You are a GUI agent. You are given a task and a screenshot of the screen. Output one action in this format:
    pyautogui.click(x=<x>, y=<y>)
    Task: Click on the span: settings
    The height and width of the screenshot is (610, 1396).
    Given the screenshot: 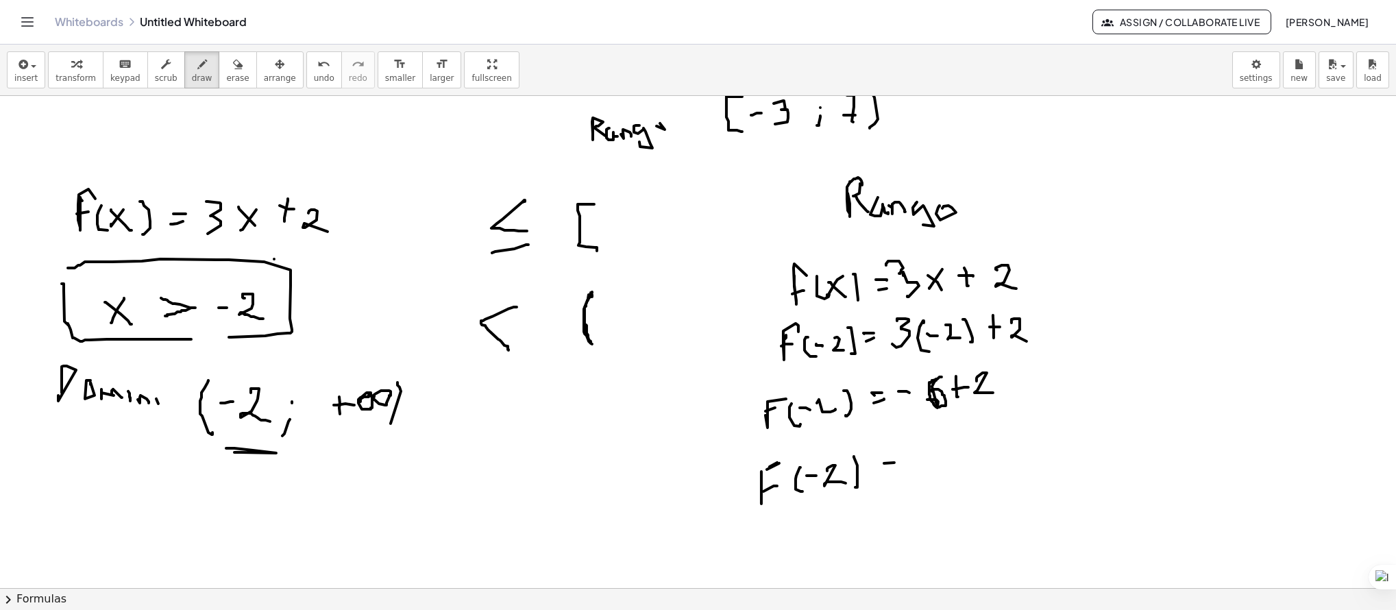 What is the action you would take?
    pyautogui.click(x=1257, y=78)
    